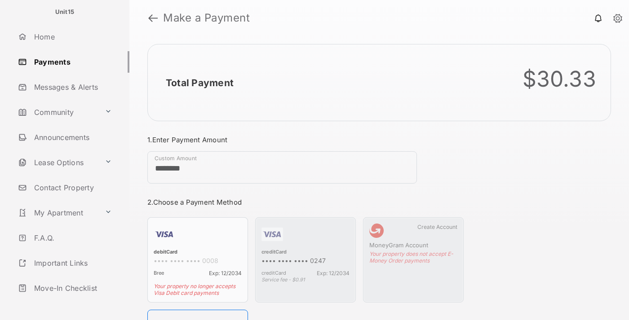  I want to click on h3: 1. Enter Payment Amount, so click(306, 140).